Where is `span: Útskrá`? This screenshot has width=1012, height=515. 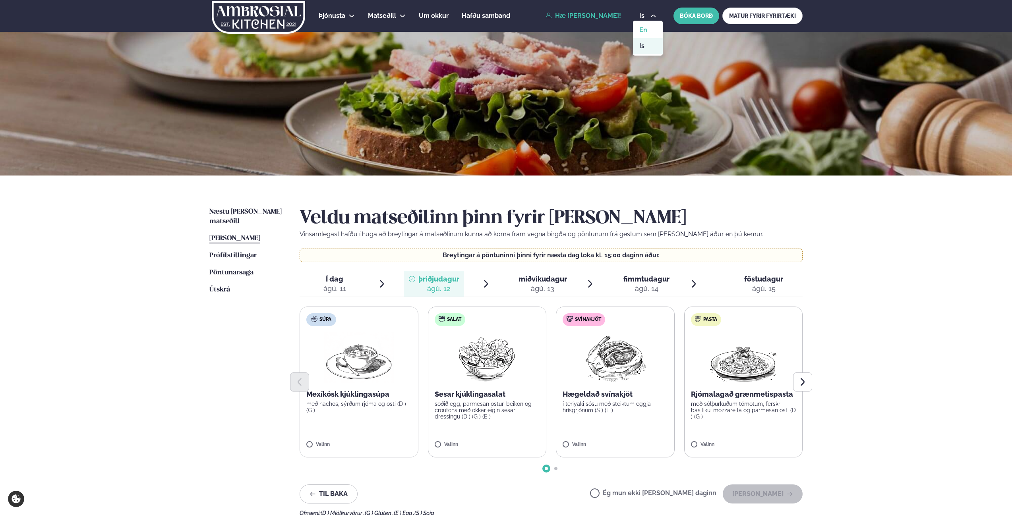 span: Útskrá is located at coordinates (220, 290).